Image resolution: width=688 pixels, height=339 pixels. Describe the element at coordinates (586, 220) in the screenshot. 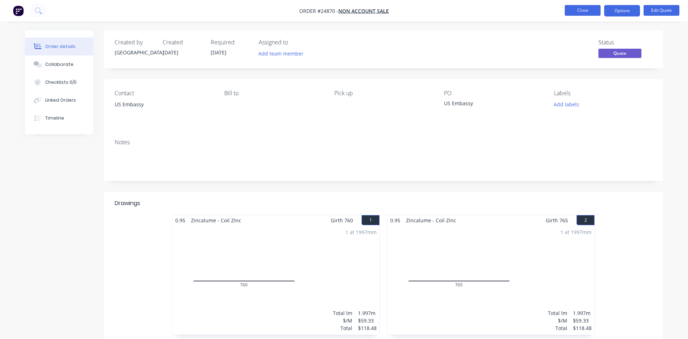

I see `button: 2` at that location.